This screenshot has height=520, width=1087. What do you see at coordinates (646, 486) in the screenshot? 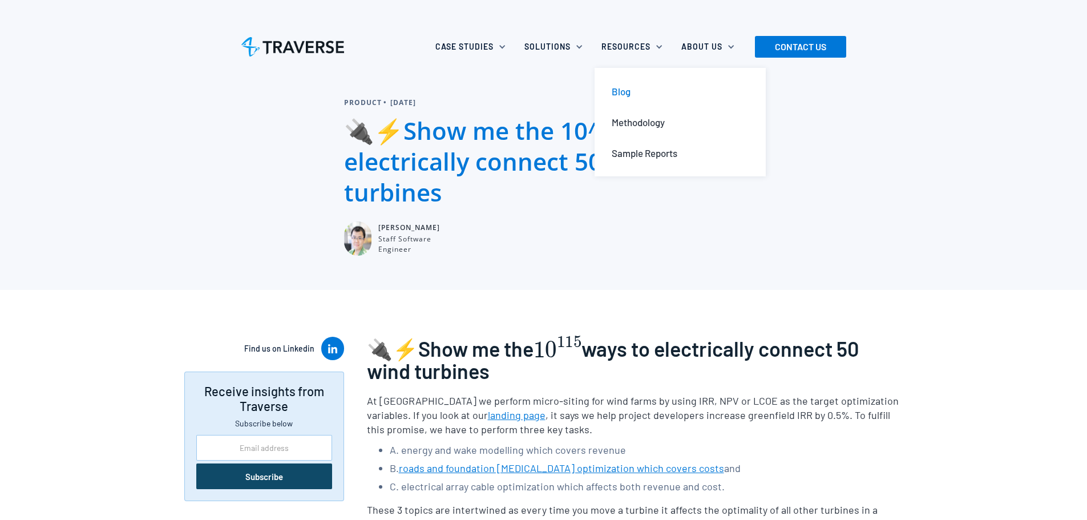
I see `li: C. electrical array cable optimization which affects both revenue and cost.` at bounding box center [646, 486].